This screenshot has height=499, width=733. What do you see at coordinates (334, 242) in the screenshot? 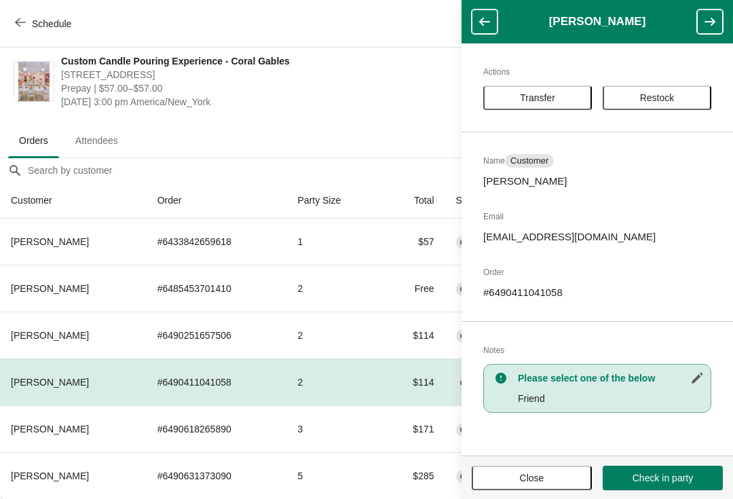
I see `td: 1` at bounding box center [334, 242].